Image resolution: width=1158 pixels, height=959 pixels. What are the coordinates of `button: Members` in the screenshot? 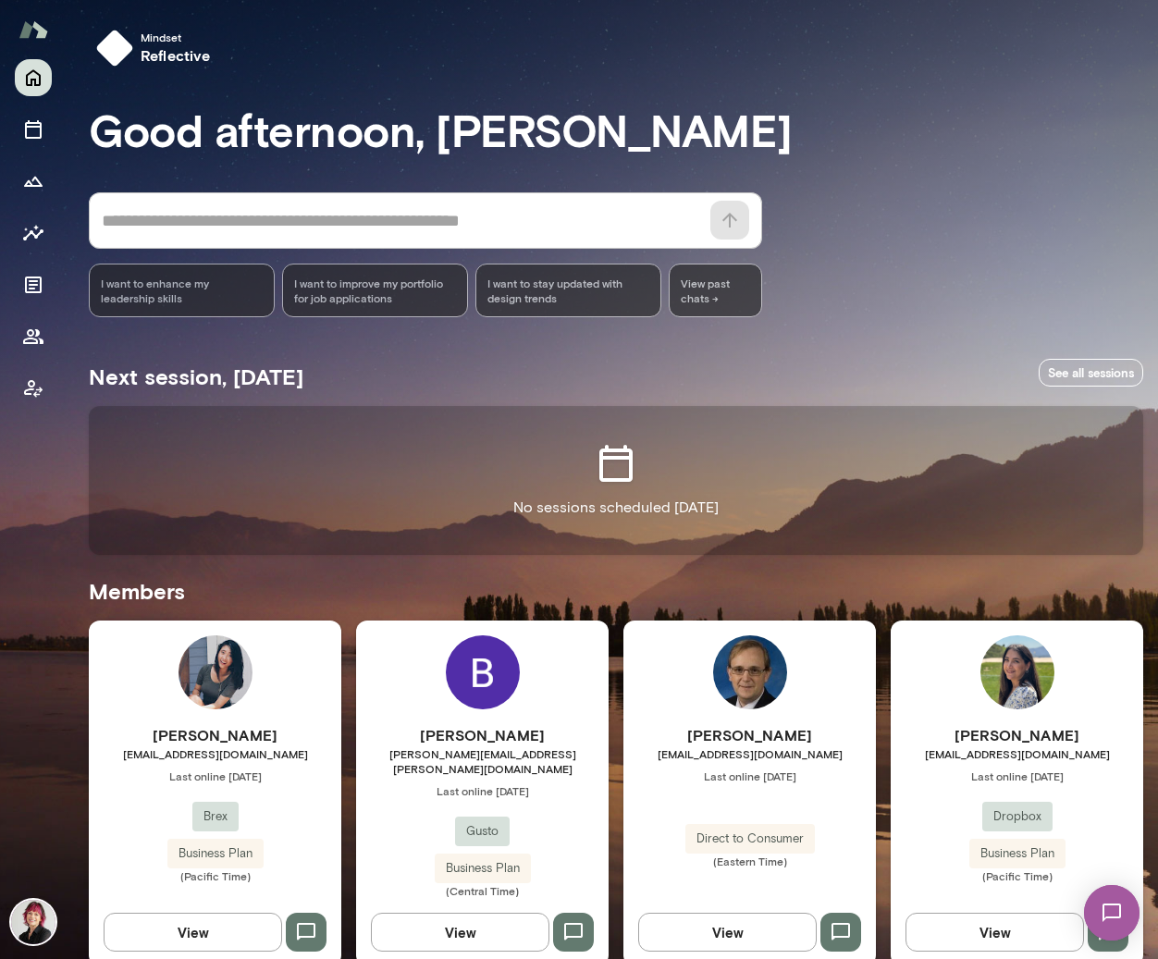 It's located at (33, 337).